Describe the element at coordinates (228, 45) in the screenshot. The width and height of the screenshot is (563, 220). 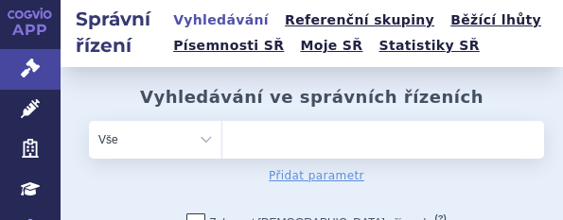
I see `a: Písemnosti SŘ` at that location.